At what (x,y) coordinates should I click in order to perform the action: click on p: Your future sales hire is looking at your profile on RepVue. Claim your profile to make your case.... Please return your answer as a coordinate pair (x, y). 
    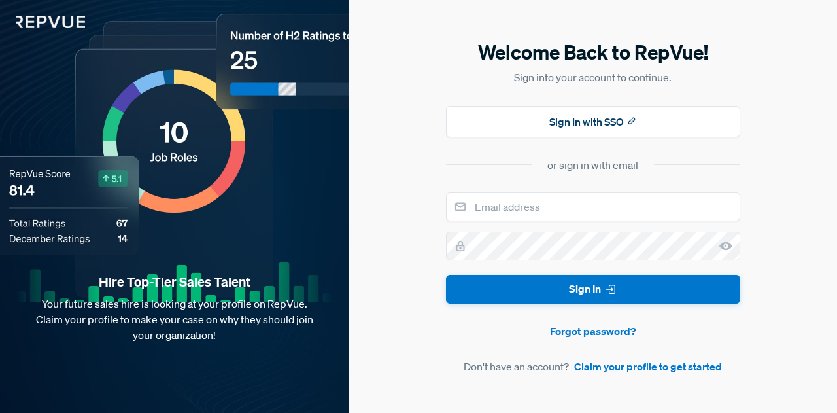
    Looking at the image, I should click on (174, 319).